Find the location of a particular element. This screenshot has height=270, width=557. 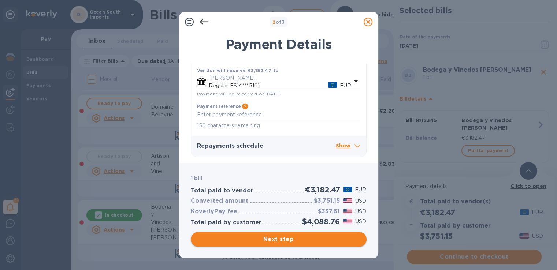

p: Show is located at coordinates (348, 146).